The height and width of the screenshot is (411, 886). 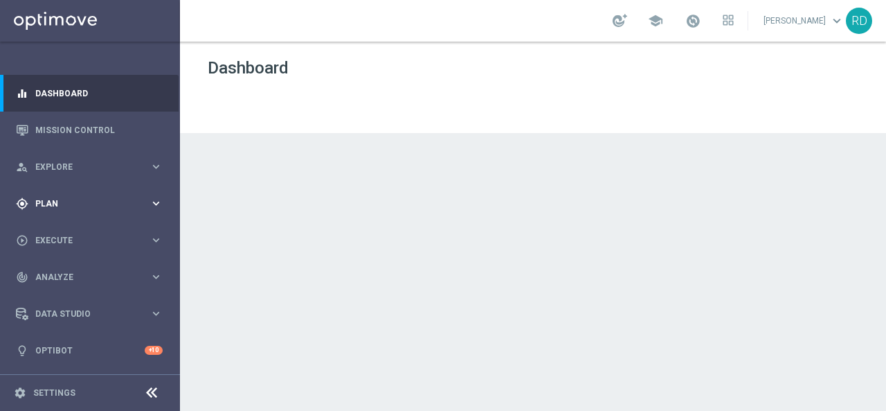 I want to click on button: lightbulb Optibot +10, so click(x=89, y=350).